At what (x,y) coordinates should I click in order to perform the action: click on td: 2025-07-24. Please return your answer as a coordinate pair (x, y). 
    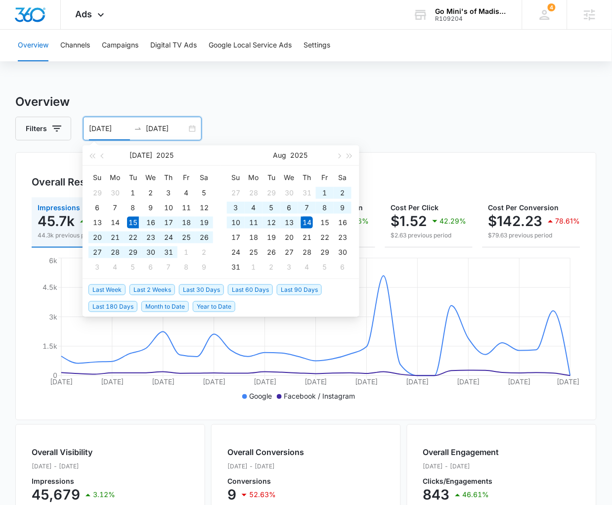
    Looking at the image, I should click on (169, 237).